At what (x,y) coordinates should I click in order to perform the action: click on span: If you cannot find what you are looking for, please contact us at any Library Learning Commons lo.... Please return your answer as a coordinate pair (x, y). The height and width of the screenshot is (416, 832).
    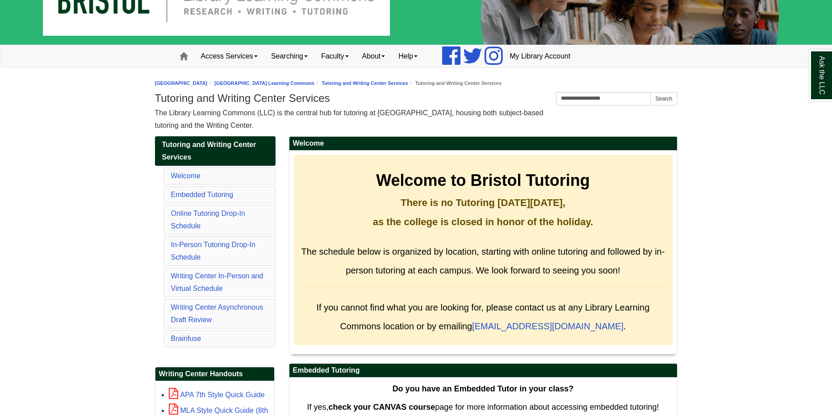
    Looking at the image, I should click on (483, 317).